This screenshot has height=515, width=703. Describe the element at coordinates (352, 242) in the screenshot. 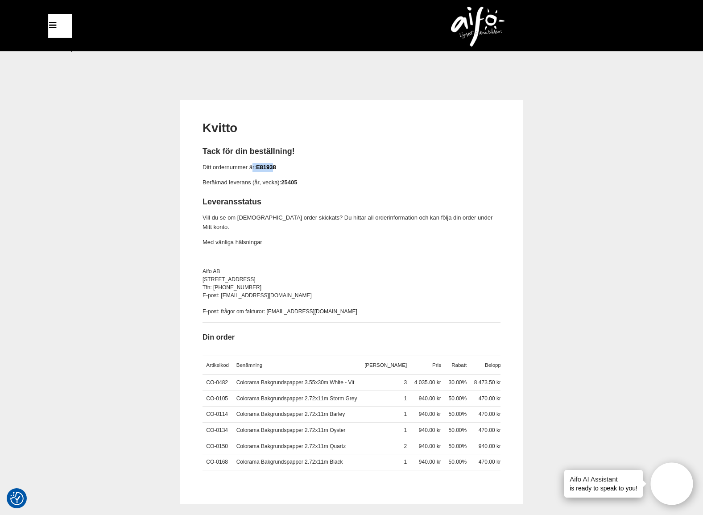

I see `p: Med vänliga hälsningar` at that location.